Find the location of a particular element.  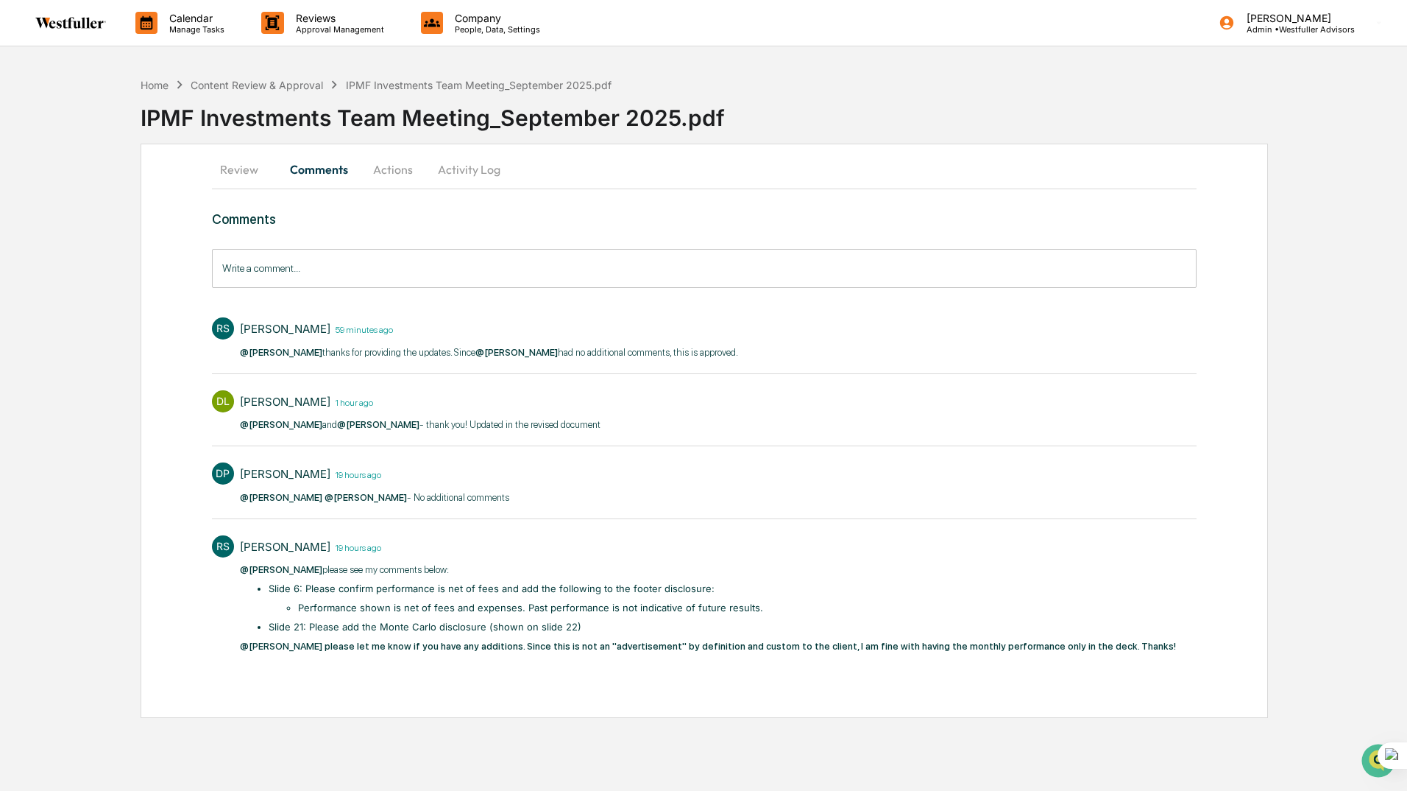

p: Admin • Westfuller Advisors is located at coordinates (1295, 29).